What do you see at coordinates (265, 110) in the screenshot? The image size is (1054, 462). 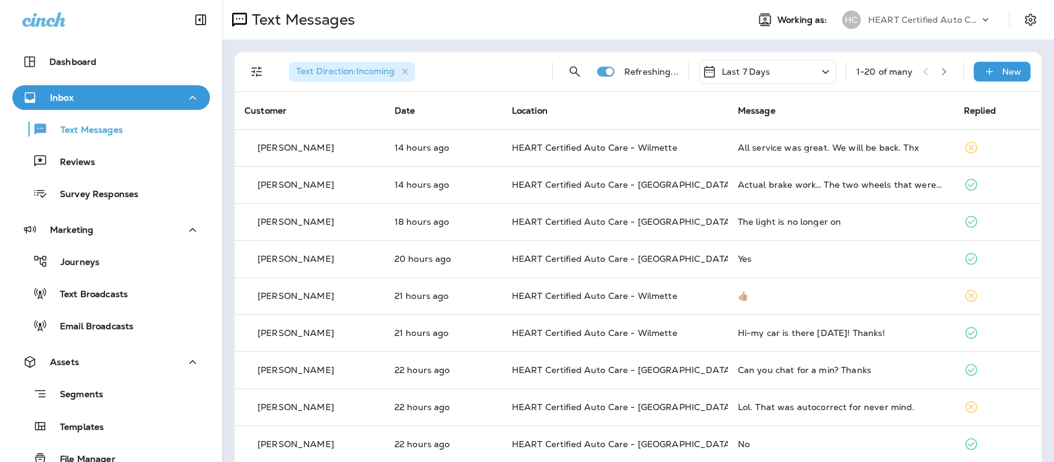 I see `span: Customer` at bounding box center [265, 110].